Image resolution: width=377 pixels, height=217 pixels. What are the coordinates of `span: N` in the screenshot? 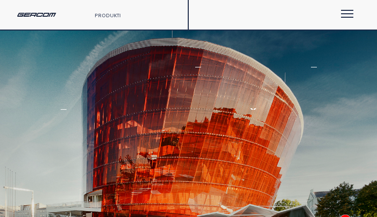 It's located at (280, 117).